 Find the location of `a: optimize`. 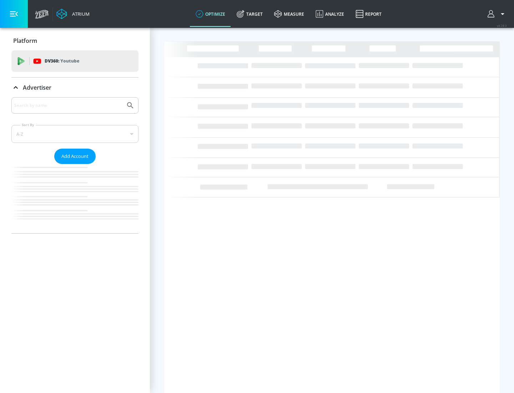

a: optimize is located at coordinates (210, 14).